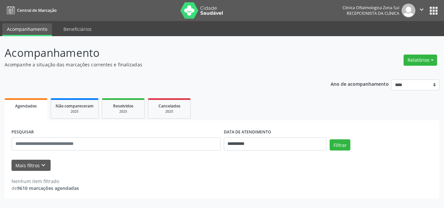 This screenshot has width=444, height=208. Describe the element at coordinates (169, 106) in the screenshot. I see `span: Cancelados` at that location.